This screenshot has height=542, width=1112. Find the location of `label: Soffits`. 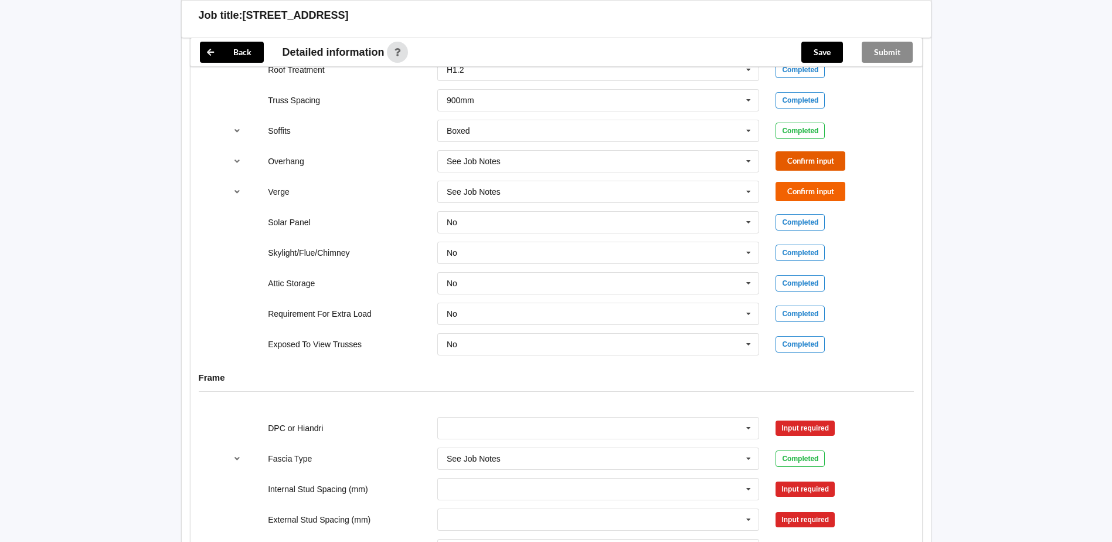

label: Soffits is located at coordinates (279, 131).